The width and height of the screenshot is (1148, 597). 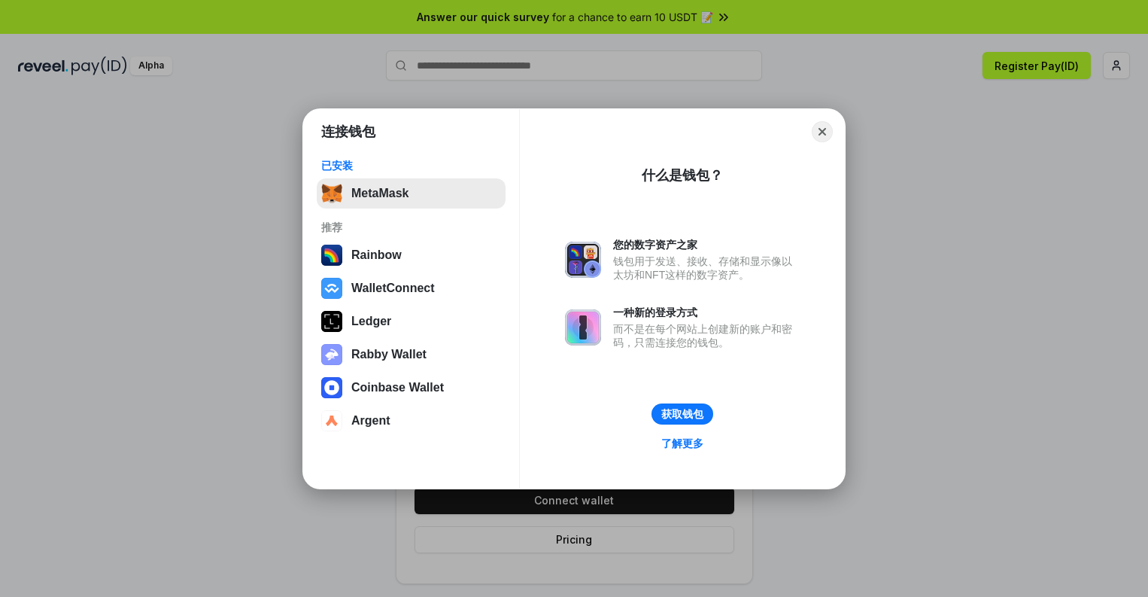 I want to click on div: 推荐, so click(x=411, y=227).